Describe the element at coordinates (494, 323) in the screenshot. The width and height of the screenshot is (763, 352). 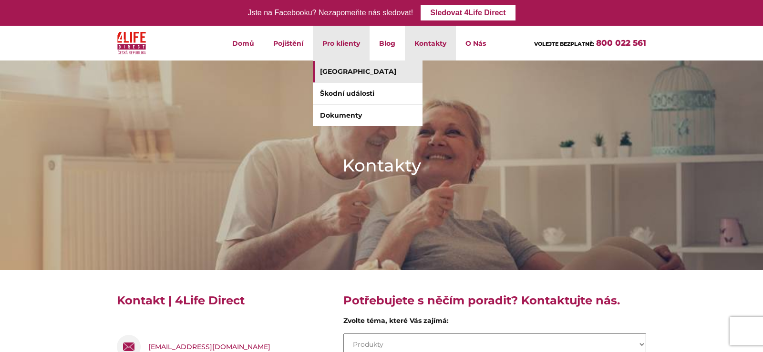
I see `div: Zvolte téma, které Vás zajímá:` at that location.